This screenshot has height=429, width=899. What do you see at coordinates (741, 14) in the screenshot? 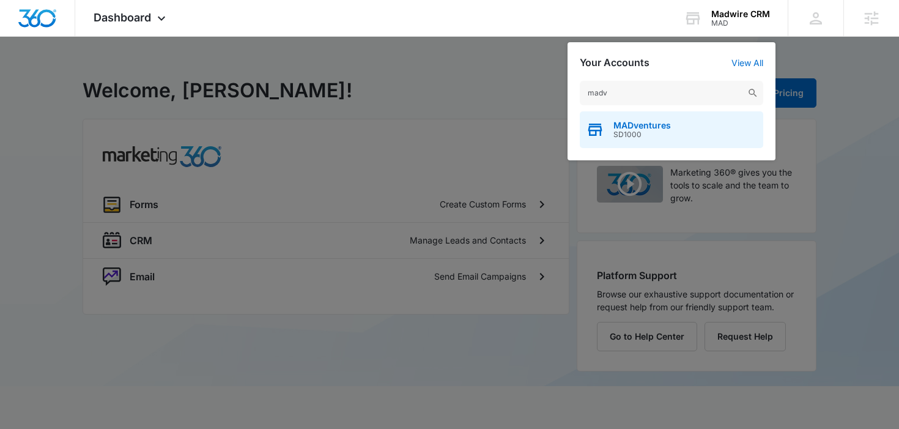
I see `div: account name` at bounding box center [741, 14].